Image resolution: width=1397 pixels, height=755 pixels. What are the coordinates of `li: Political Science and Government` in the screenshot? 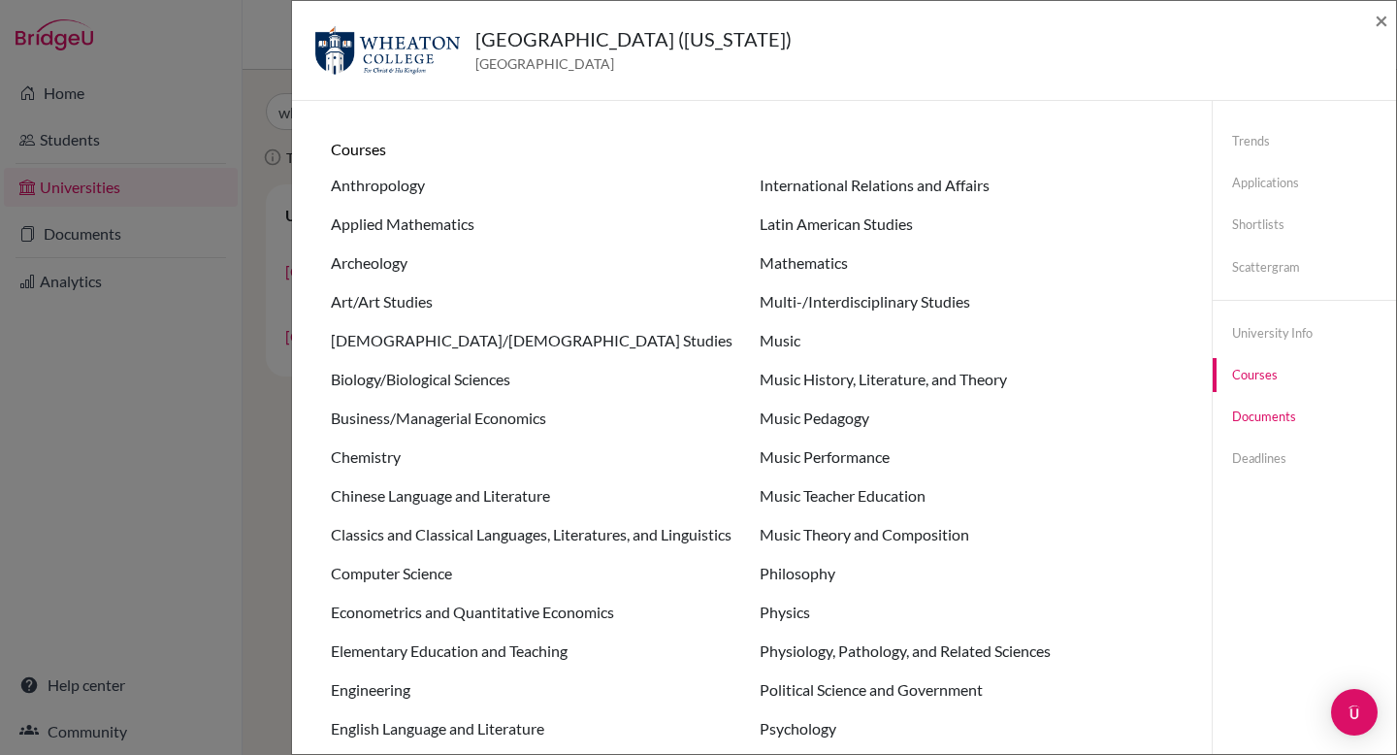 It's located at (966, 690).